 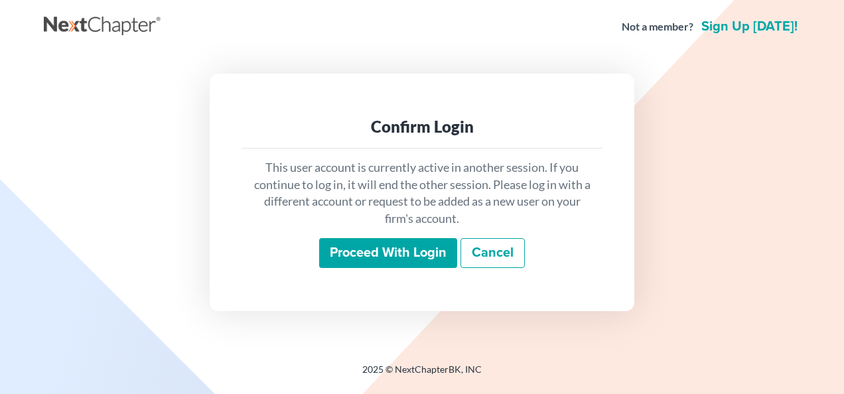 I want to click on a: Cancel, so click(x=493, y=254).